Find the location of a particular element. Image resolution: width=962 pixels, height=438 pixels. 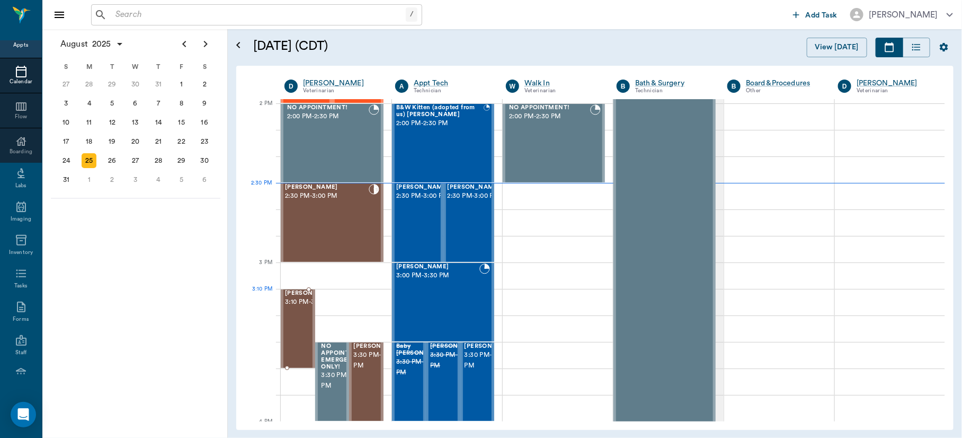

div: Wednesday, September 3, 2025 is located at coordinates (136, 180).